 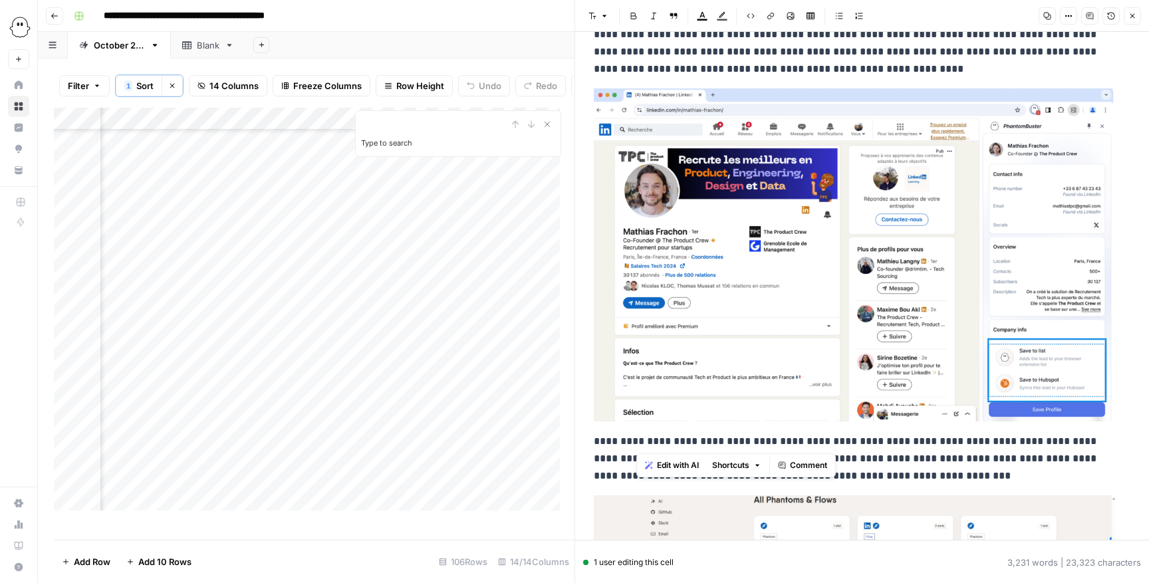 I want to click on a: Insights, so click(x=19, y=128).